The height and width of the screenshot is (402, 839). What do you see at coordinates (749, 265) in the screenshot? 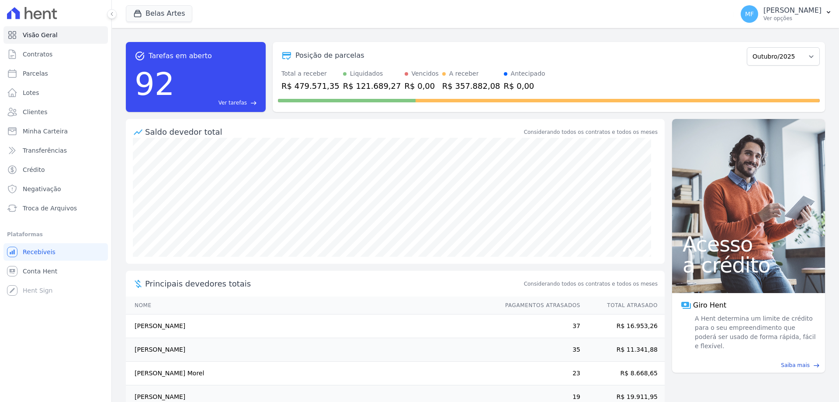
I see `span: a crédito` at bounding box center [749, 265].